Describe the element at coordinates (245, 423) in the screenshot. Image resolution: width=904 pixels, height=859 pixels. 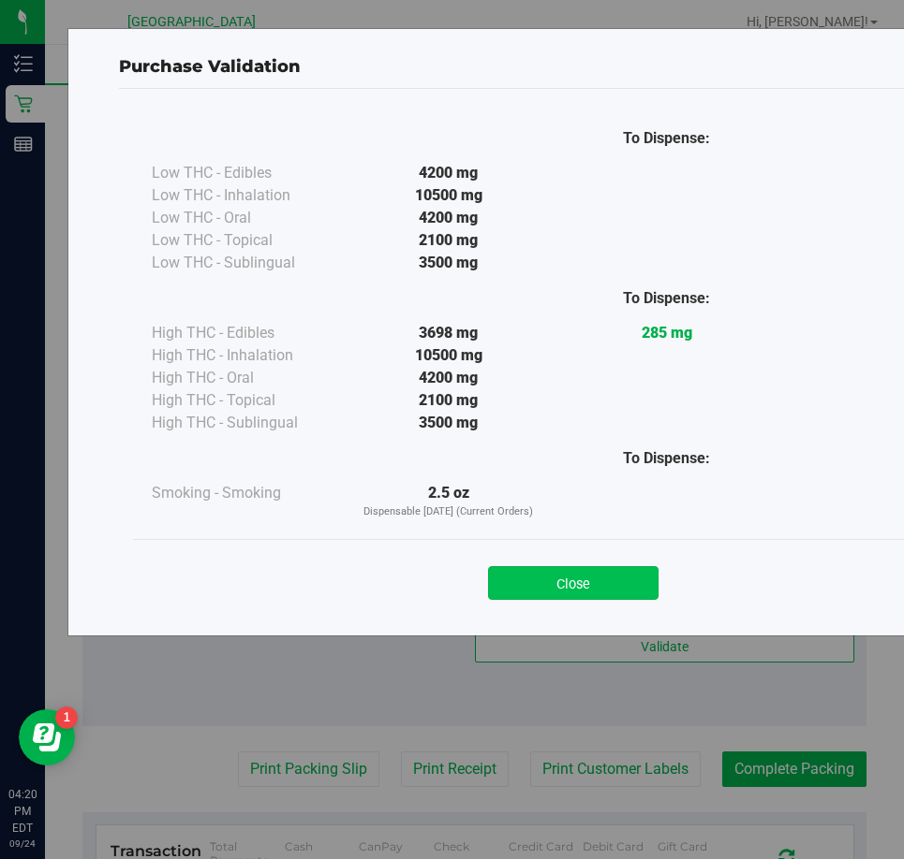
I see `div: High THC - Sublingual` at that location.